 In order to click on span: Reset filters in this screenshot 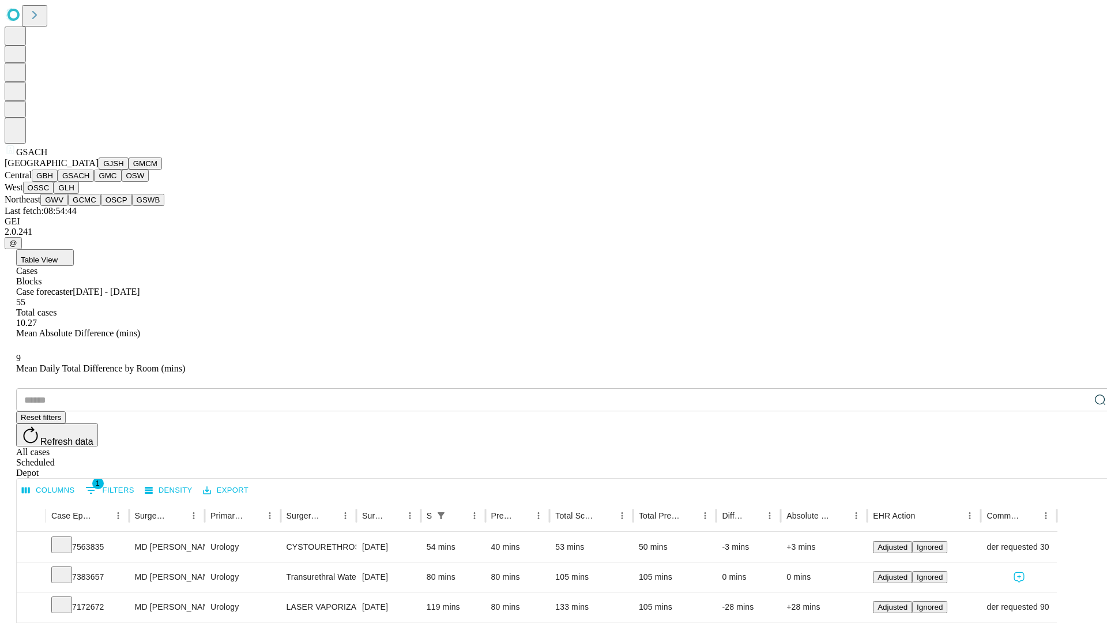, I will do `click(41, 417)`.